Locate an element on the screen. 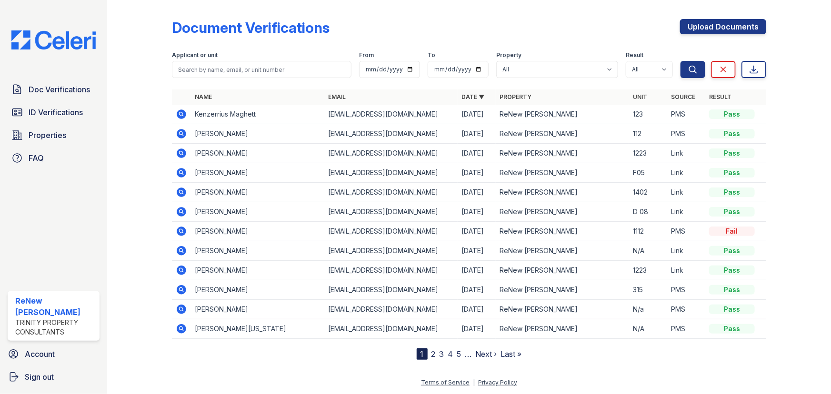 This screenshot has width=831, height=394. span: Account is located at coordinates (40, 354).